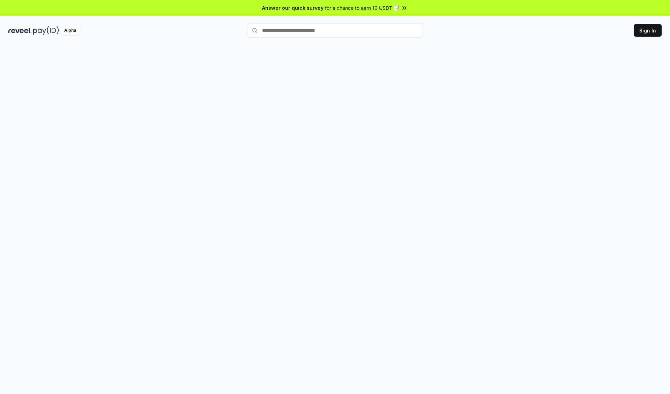 The width and height of the screenshot is (670, 394). I want to click on button: Sign In, so click(648, 30).